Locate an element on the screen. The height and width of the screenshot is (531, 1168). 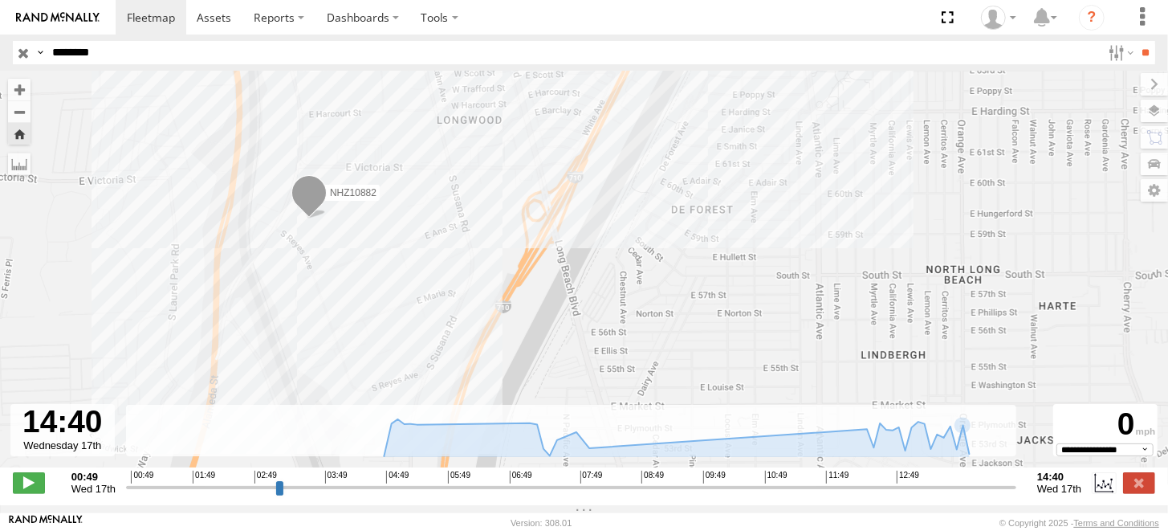
span: 01:49 is located at coordinates (204, 477).